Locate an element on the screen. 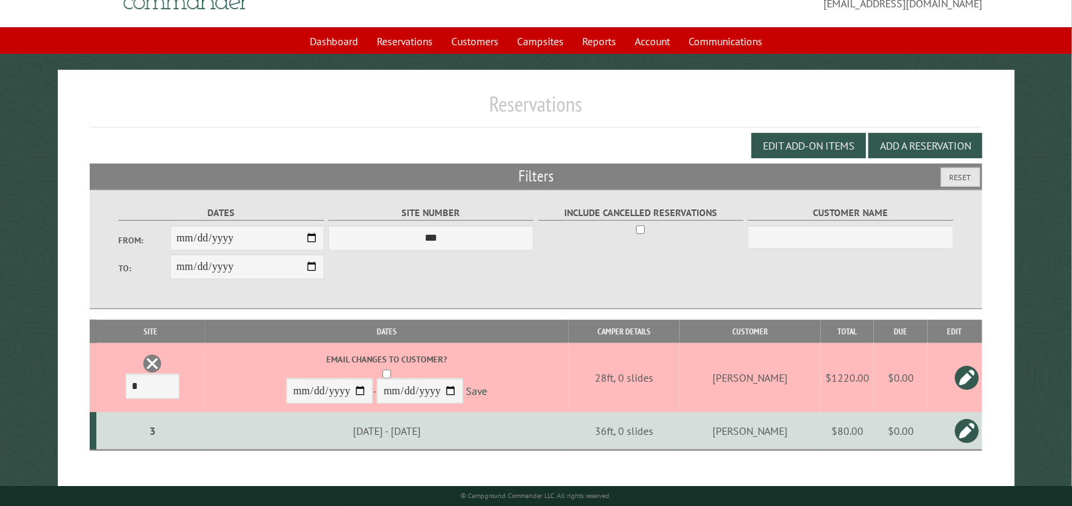 This screenshot has height=506, width=1072. a: Reports is located at coordinates (599, 41).